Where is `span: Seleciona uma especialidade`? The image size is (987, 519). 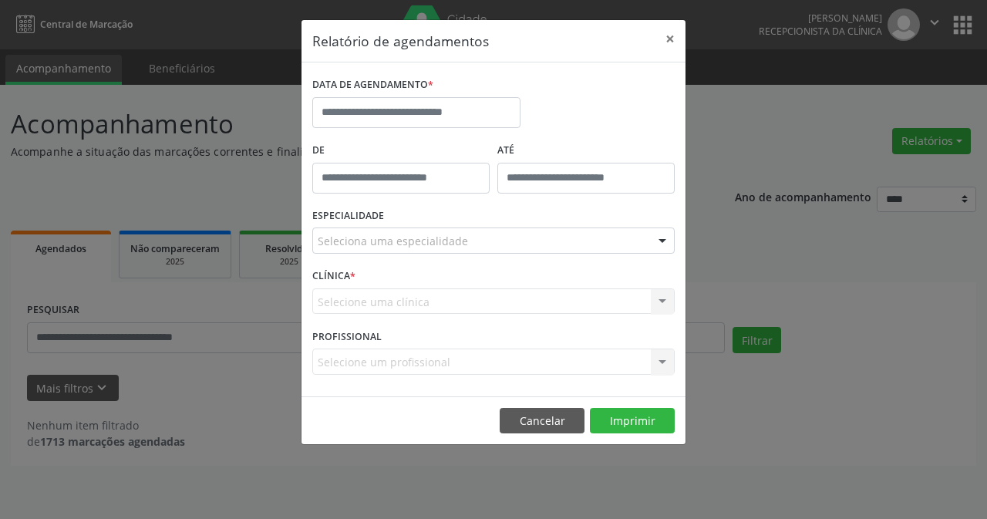 span: Seleciona uma especialidade is located at coordinates (392, 240).